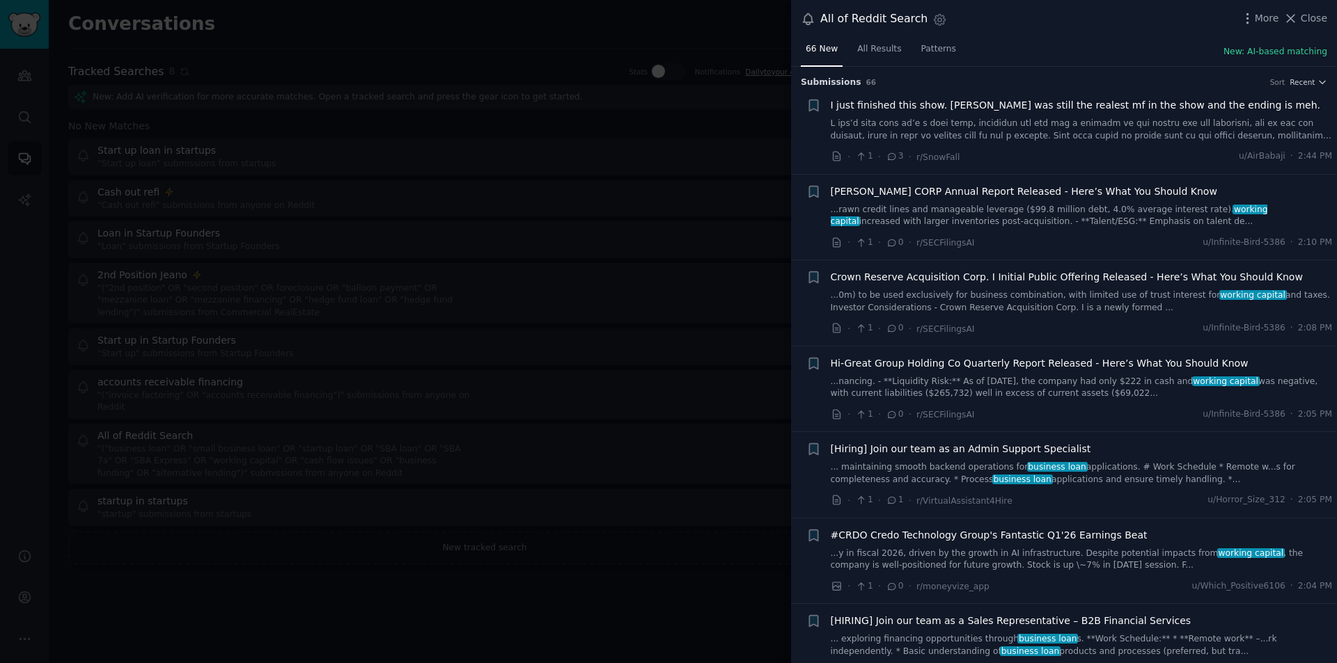  Describe the element at coordinates (879, 49) in the screenshot. I see `span: All Results` at that location.